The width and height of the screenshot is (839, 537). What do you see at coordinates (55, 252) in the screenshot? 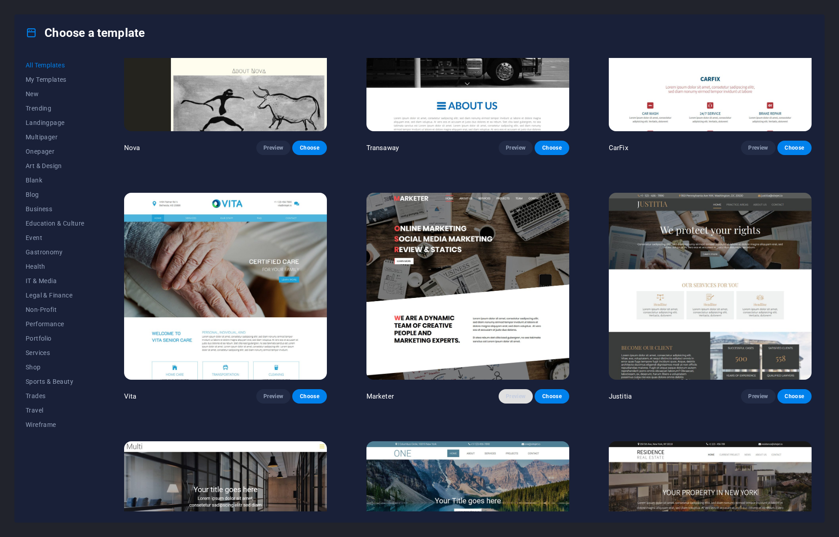
I see `span: Gastronomy` at bounding box center [55, 252].